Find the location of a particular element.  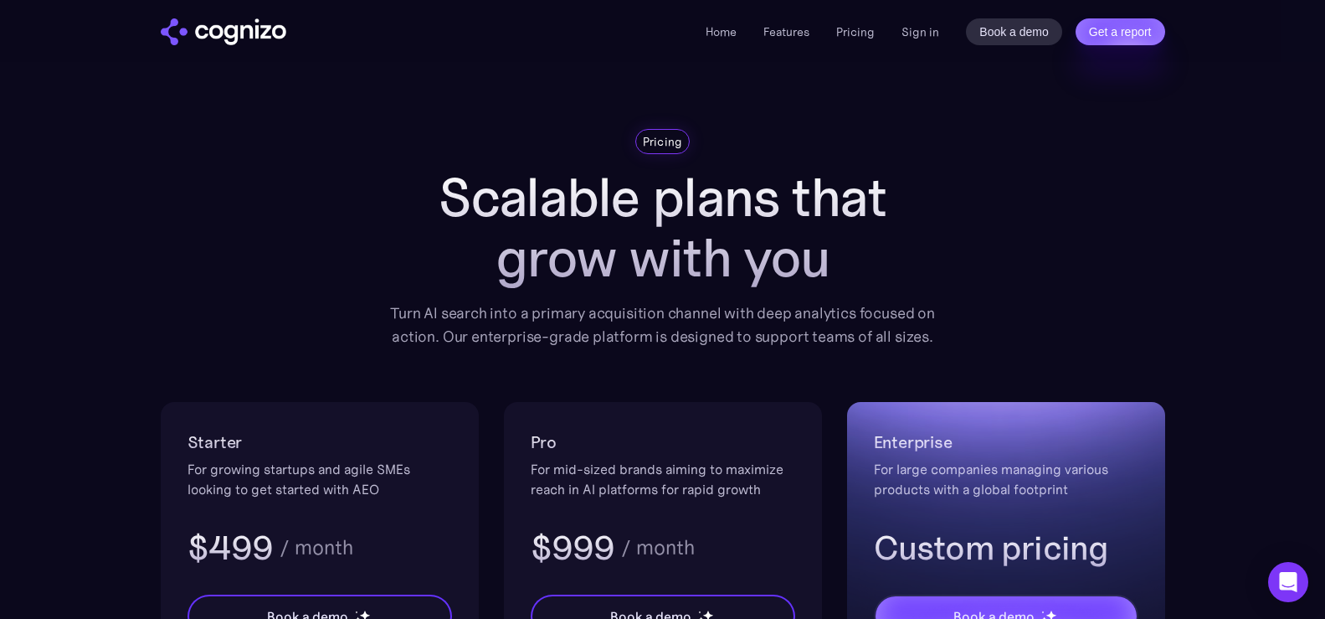

h2: Starter is located at coordinates (320, 442).